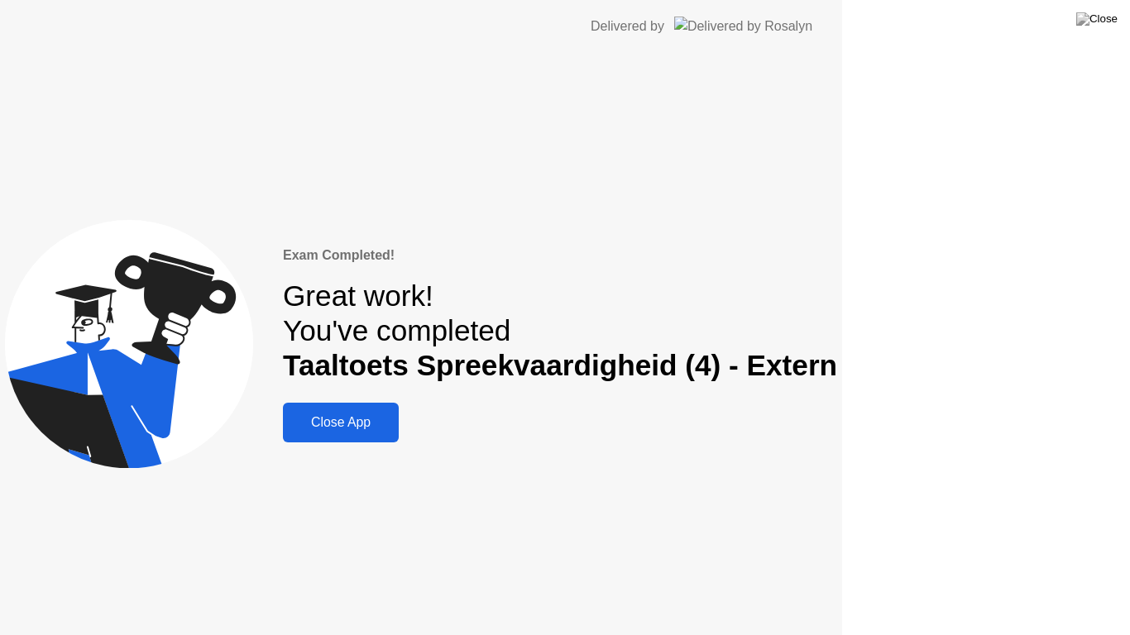 This screenshot has height=635, width=1130. What do you see at coordinates (627, 26) in the screenshot?
I see `div: Delivered by` at bounding box center [627, 26].